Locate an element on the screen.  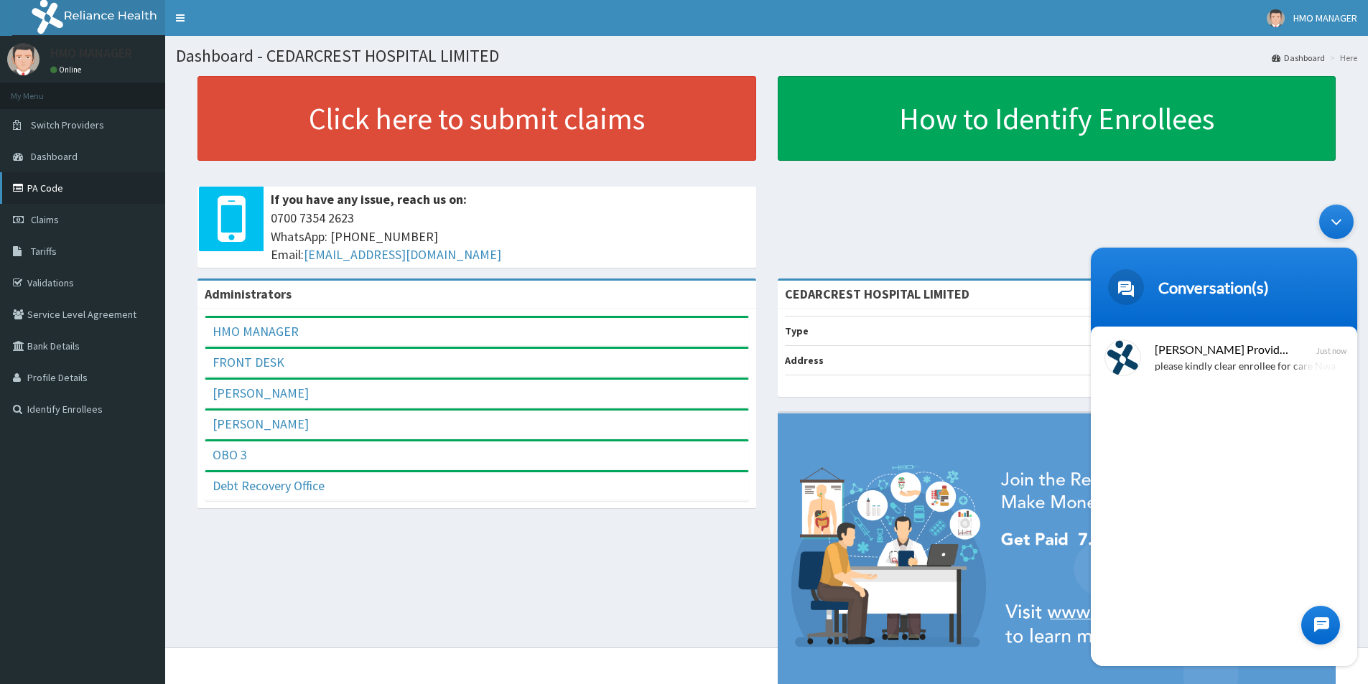
span: Dashboard is located at coordinates (54, 157).